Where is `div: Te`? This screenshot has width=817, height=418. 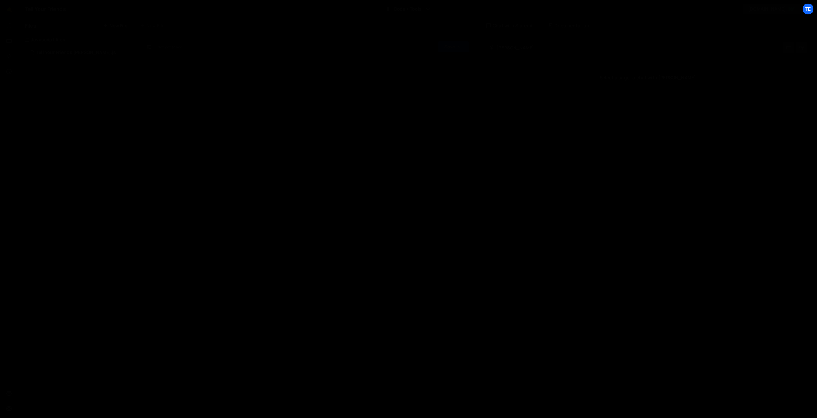
div: Te is located at coordinates (808, 9).